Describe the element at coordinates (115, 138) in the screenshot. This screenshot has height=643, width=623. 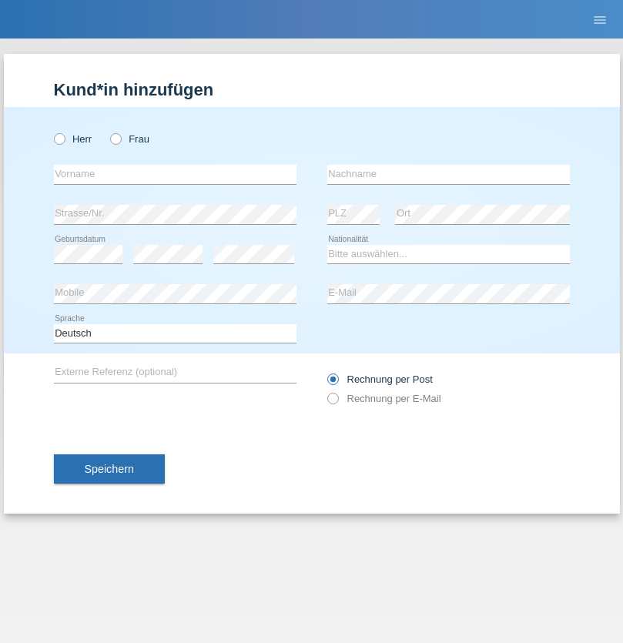
I see `input: Frau` at that location.